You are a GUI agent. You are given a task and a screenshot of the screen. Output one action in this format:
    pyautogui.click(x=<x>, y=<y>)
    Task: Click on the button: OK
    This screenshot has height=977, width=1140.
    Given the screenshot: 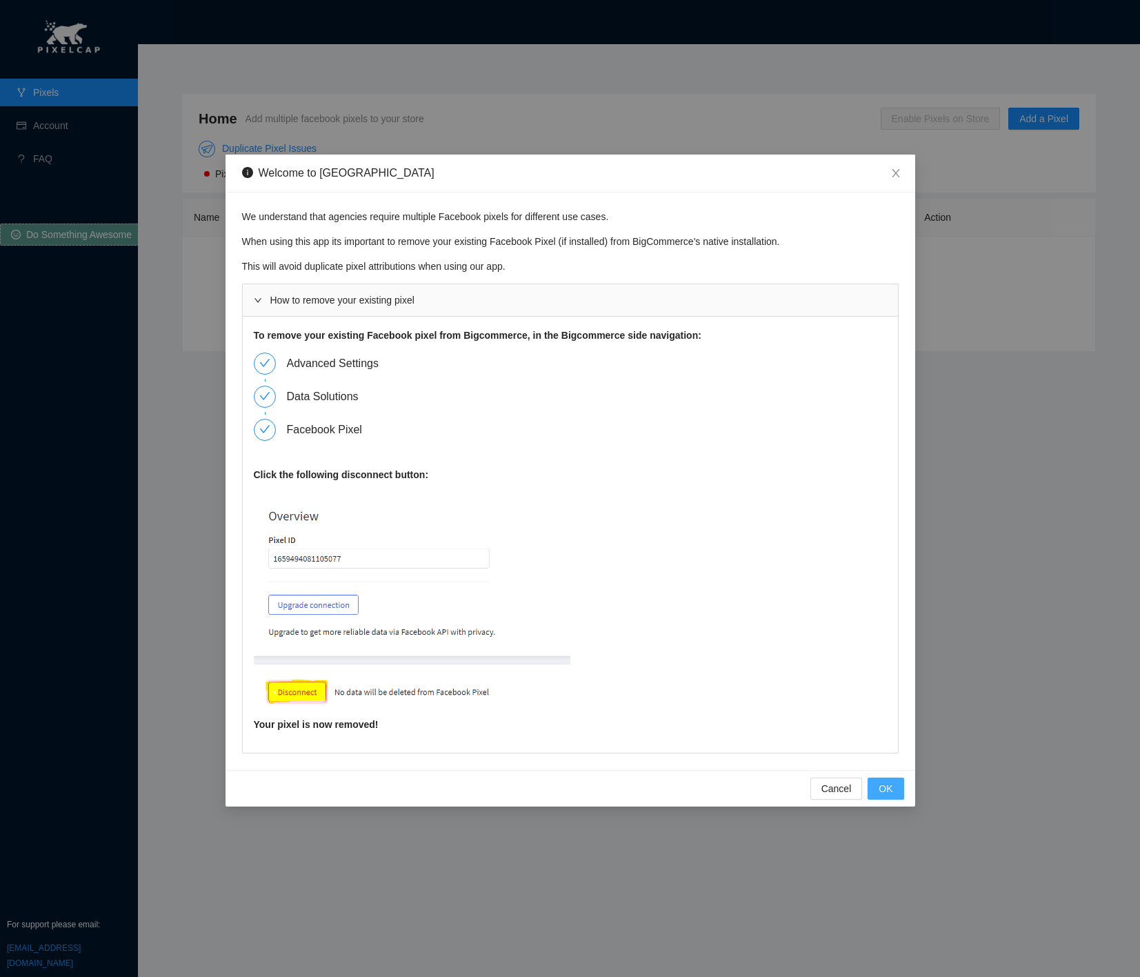 What is the action you would take?
    pyautogui.click(x=886, y=789)
    